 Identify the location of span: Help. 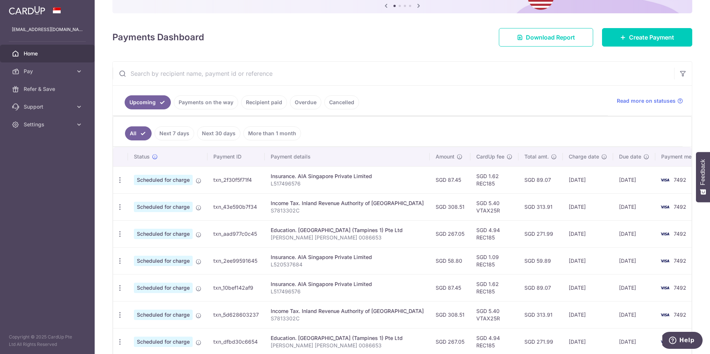
(24, 9).